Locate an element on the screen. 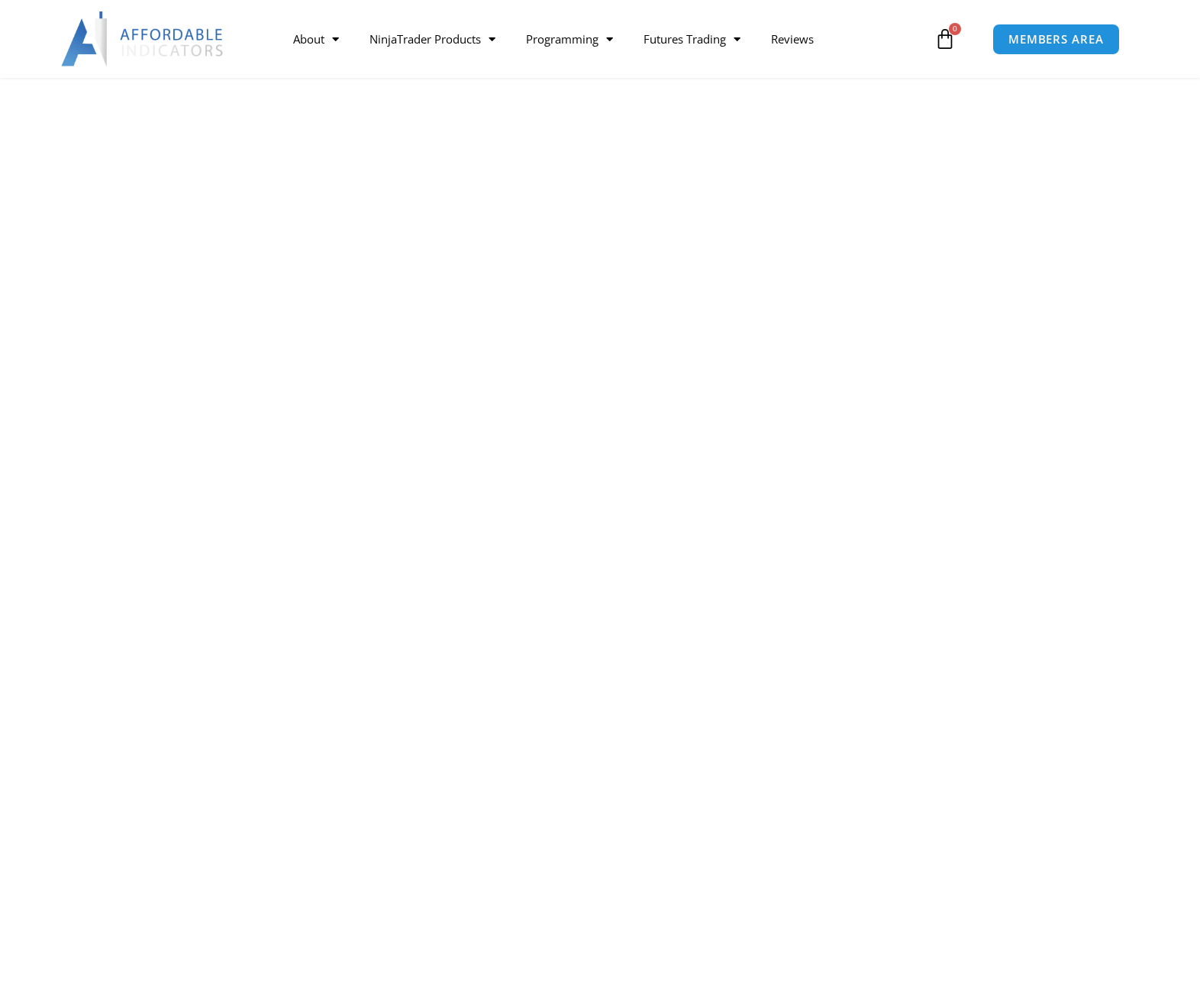  a: Programming is located at coordinates (569, 39).